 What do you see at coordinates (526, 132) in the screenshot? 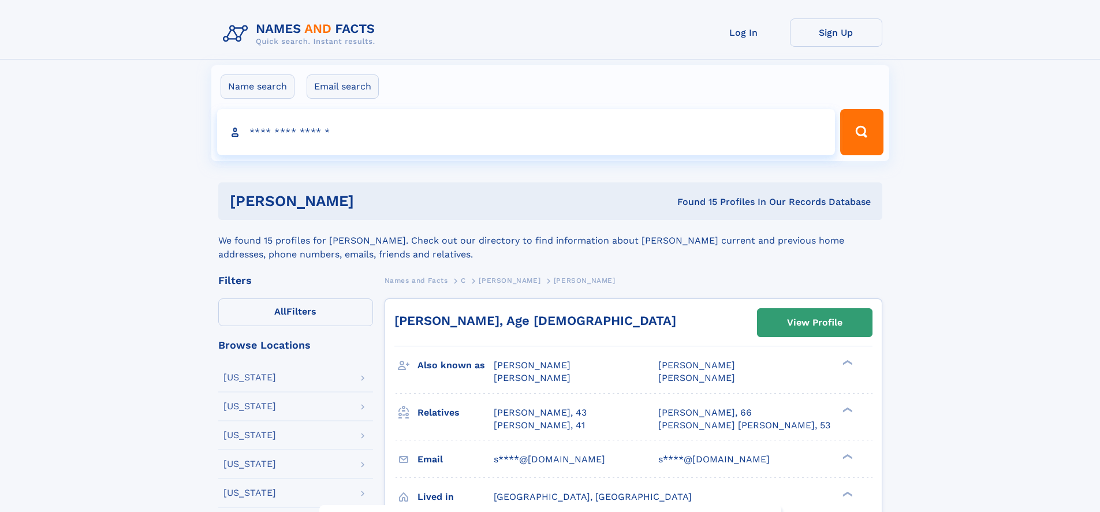
I see `input: search input` at bounding box center [526, 132].